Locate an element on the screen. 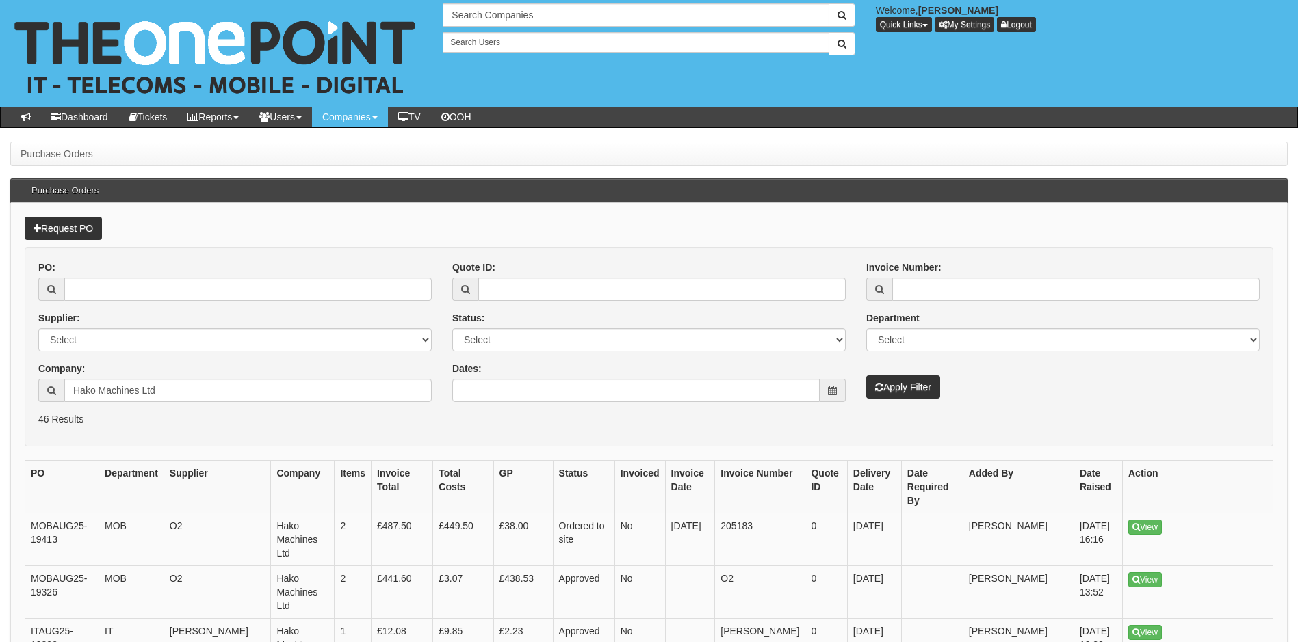 The width and height of the screenshot is (1298, 642). input: Search Users is located at coordinates (636, 42).